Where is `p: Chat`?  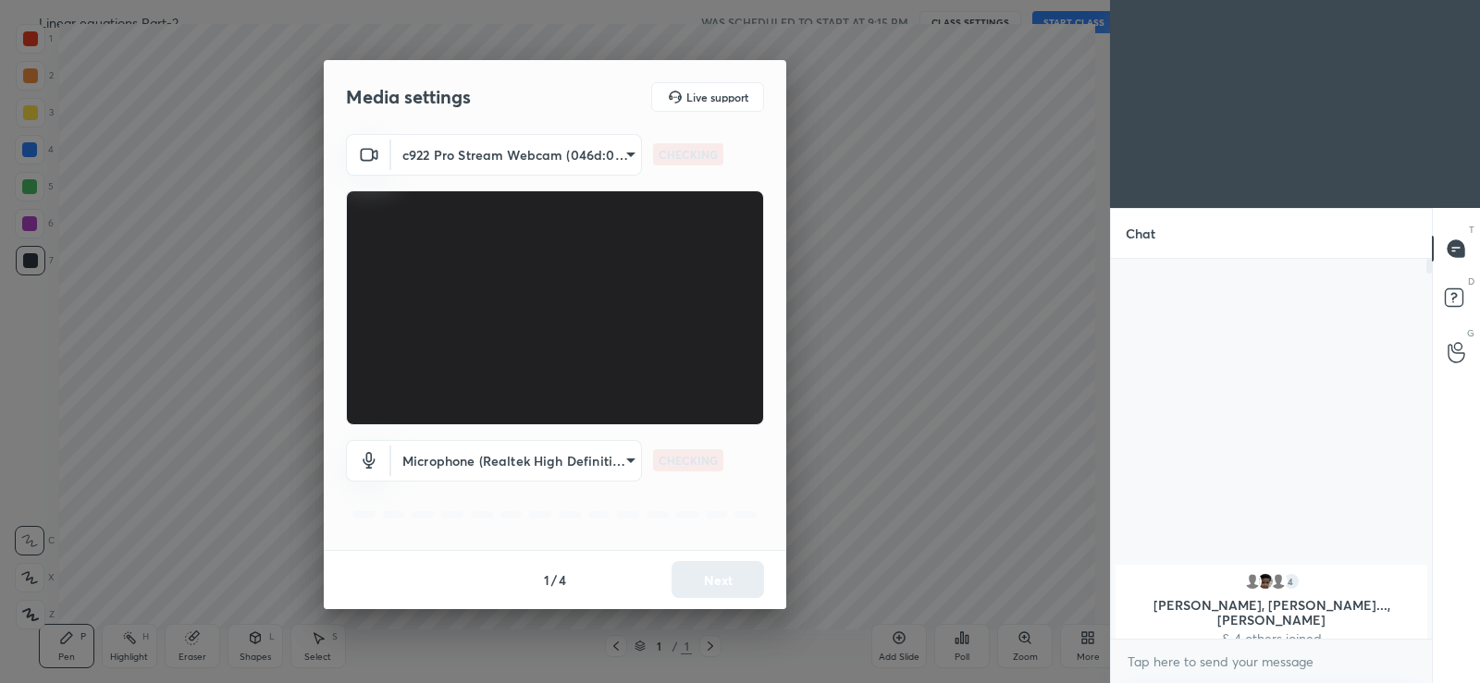
p: Chat is located at coordinates (1140, 233).